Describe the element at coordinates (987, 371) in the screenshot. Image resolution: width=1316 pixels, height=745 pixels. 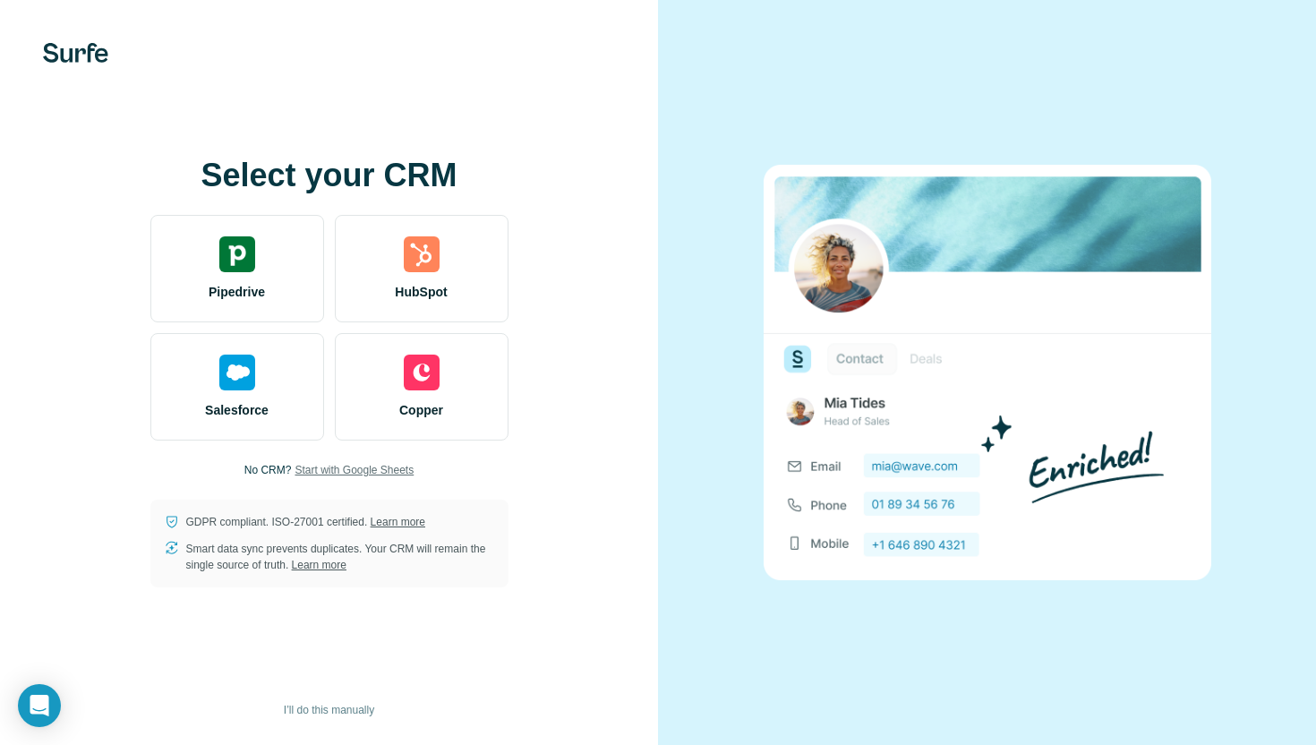
I see `img: none image` at that location.